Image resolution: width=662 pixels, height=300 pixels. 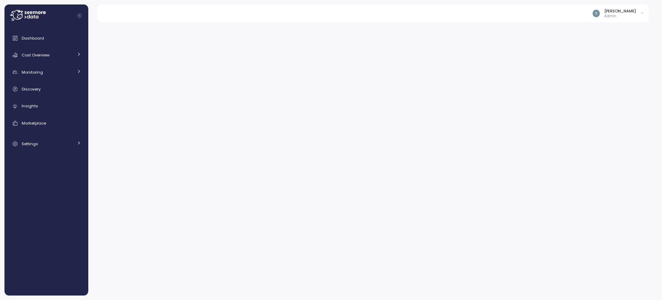 What do you see at coordinates (33, 38) in the screenshot?
I see `span: Dashboard` at bounding box center [33, 38].